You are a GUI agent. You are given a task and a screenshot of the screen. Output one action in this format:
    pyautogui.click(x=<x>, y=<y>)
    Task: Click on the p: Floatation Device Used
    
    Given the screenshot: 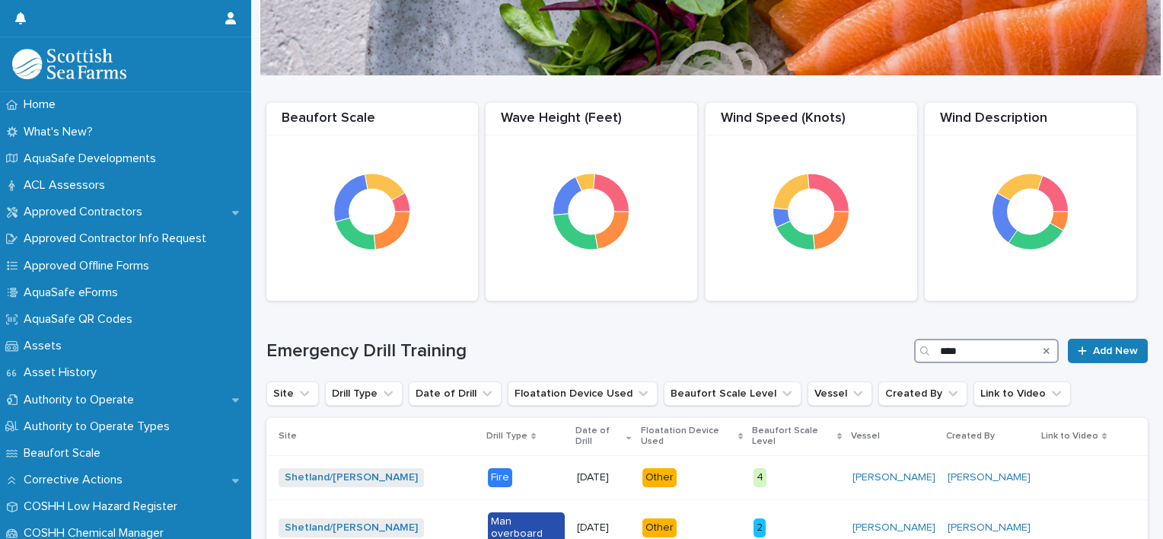 What is the action you would take?
    pyautogui.click(x=687, y=436)
    